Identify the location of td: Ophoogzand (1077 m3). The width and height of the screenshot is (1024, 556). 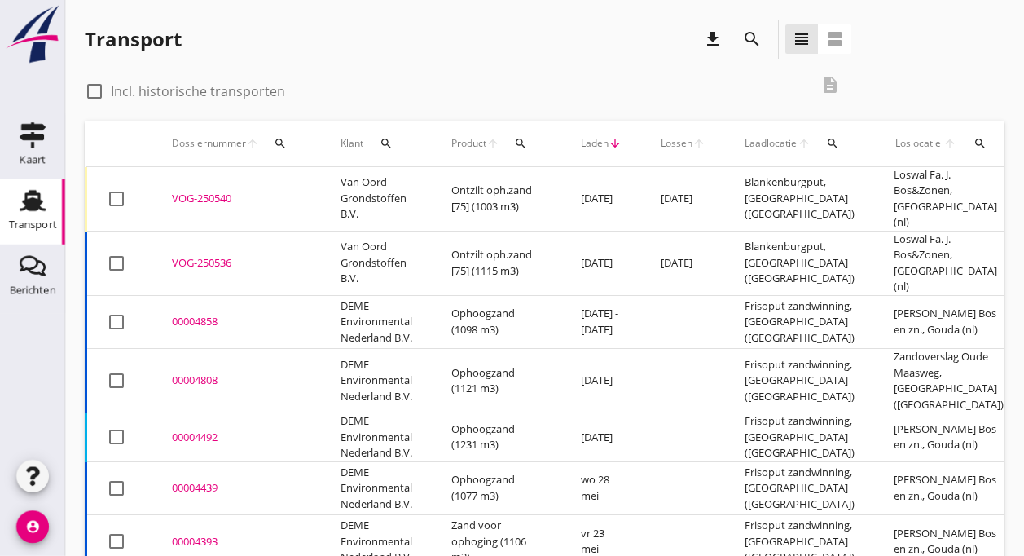
(496, 488).